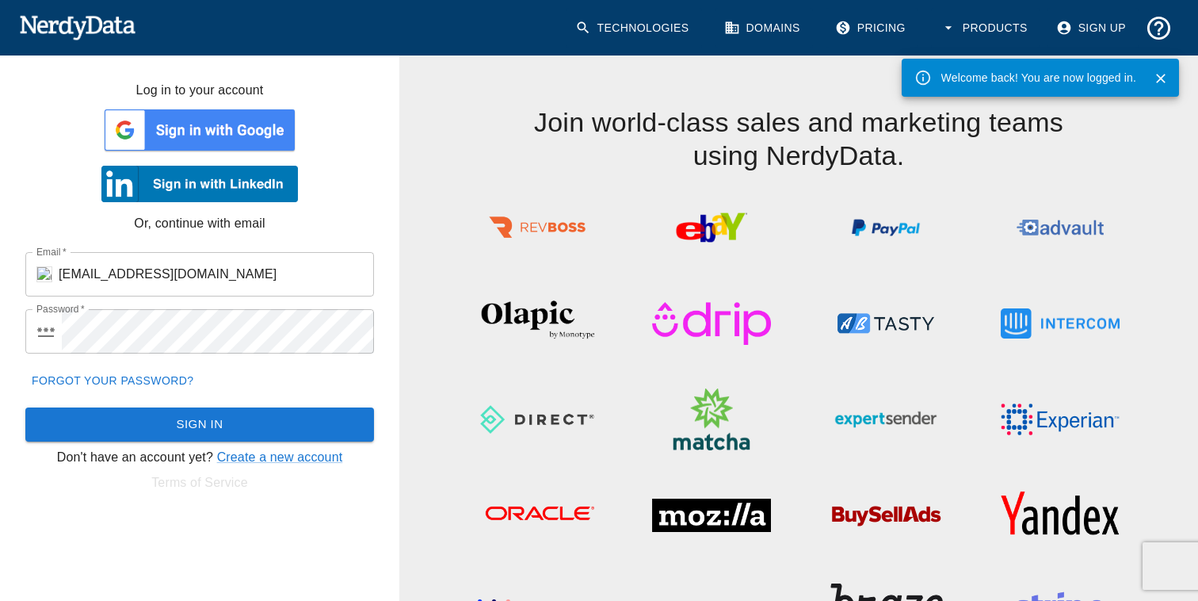 This screenshot has height=601, width=1198. What do you see at coordinates (986, 28) in the screenshot?
I see `button: Products` at bounding box center [986, 28].